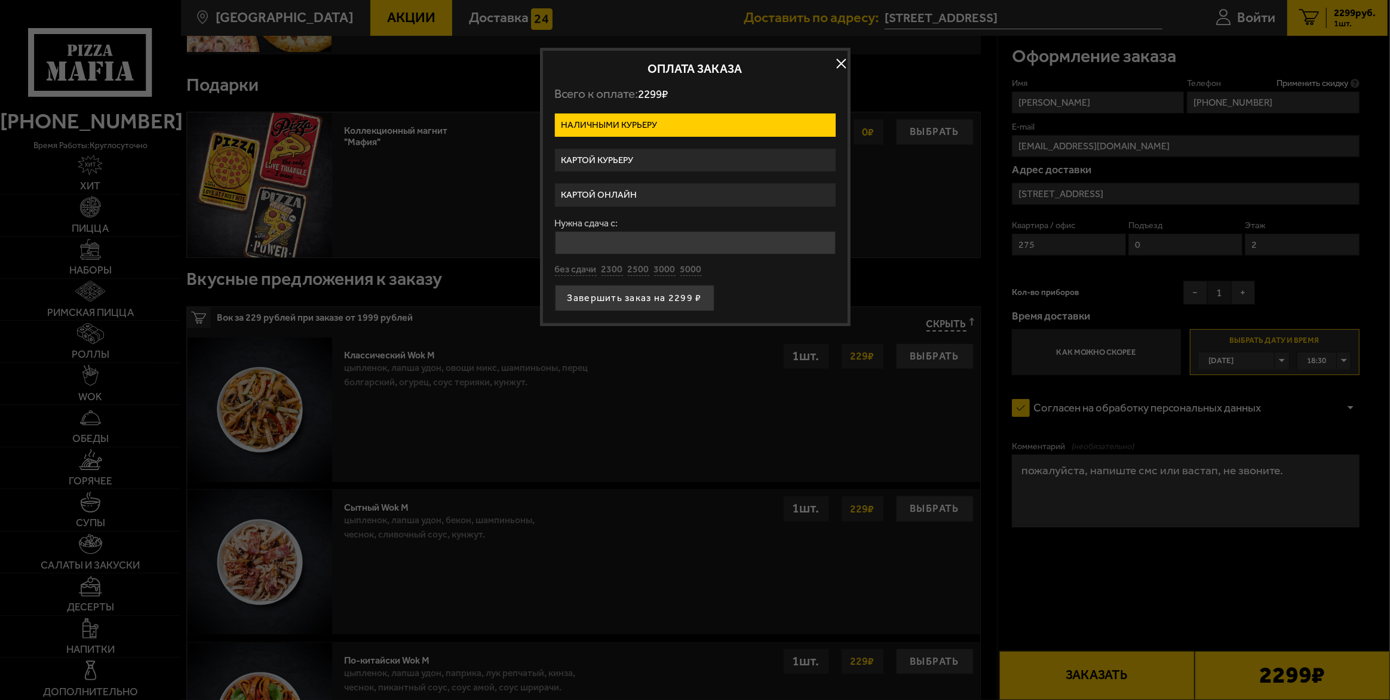  Describe the element at coordinates (638, 270) in the screenshot. I see `button: 2500` at that location.